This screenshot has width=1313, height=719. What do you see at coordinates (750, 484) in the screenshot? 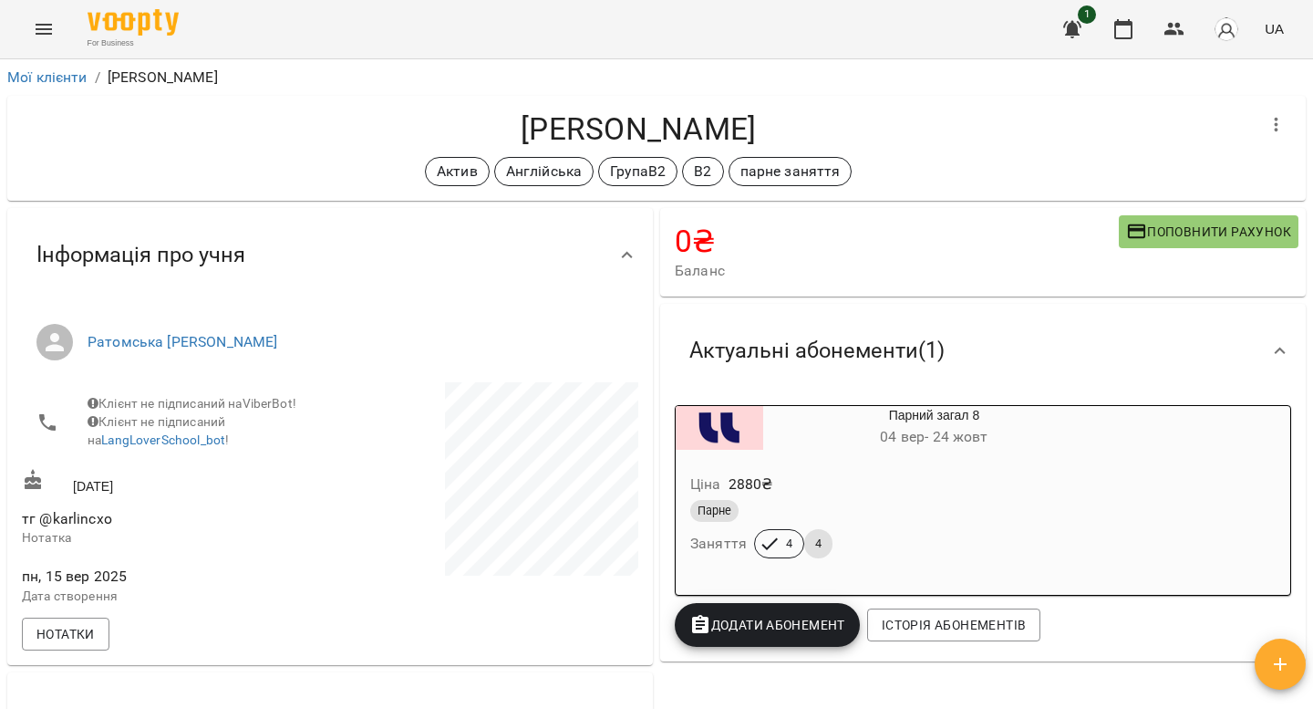
I see `p: 2880 ₴` at bounding box center [750, 484].